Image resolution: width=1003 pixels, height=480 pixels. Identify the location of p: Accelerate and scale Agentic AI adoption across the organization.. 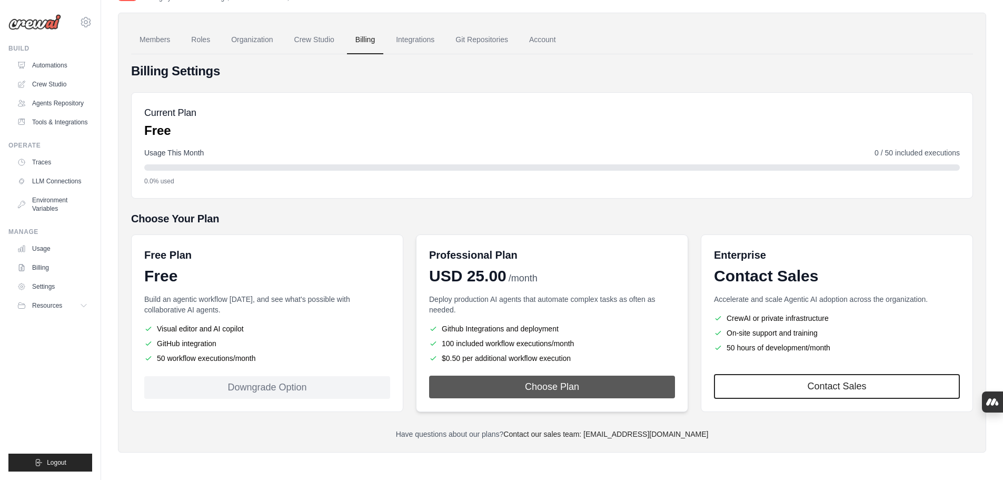
(837, 299).